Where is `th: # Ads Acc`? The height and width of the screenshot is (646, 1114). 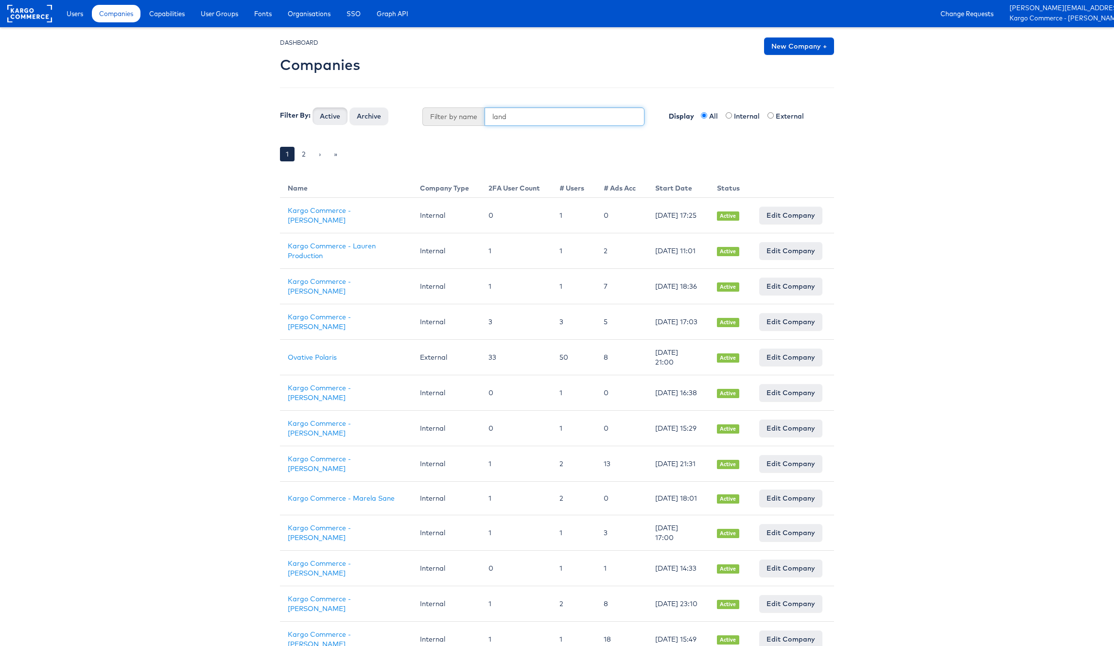 th: # Ads Acc is located at coordinates (622, 187).